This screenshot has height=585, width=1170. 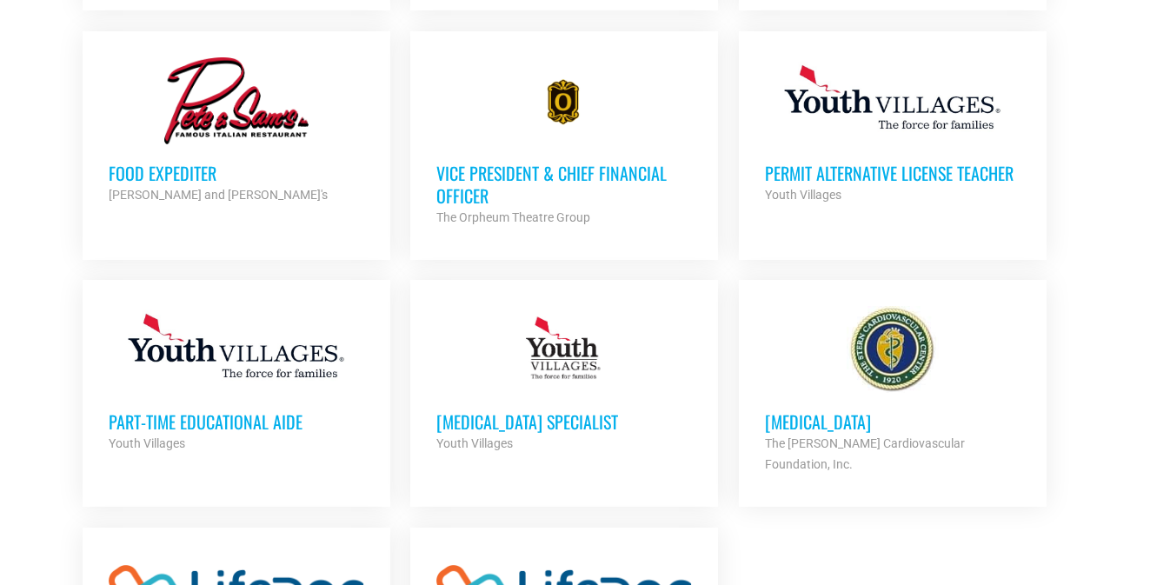 What do you see at coordinates (237, 422) in the screenshot?
I see `h3: Part-Time Educational Aide` at bounding box center [237, 422].